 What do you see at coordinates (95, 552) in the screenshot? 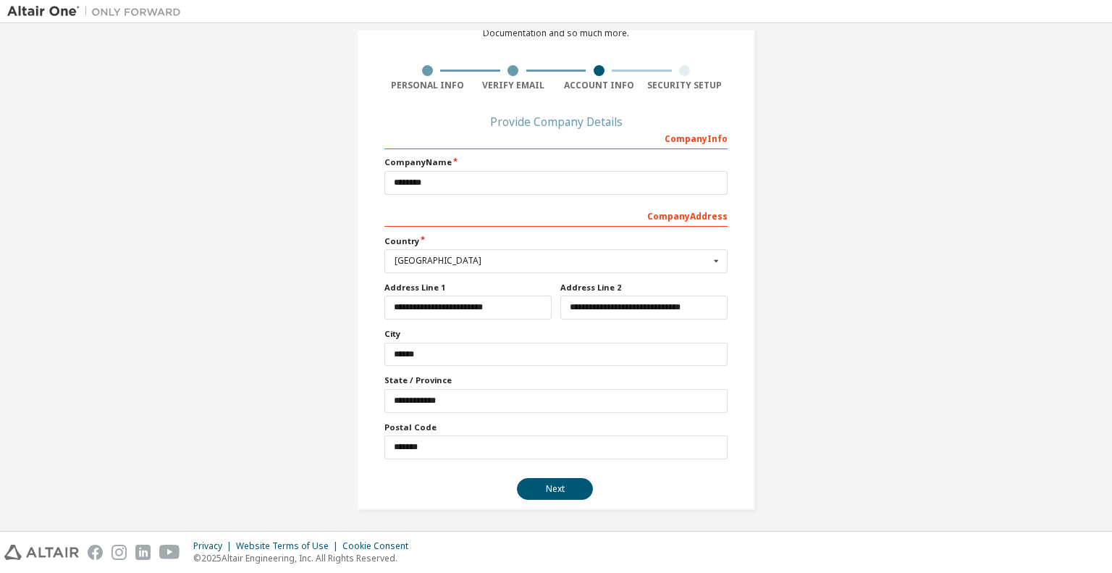
I see `img: facebook.svg` at bounding box center [95, 552].